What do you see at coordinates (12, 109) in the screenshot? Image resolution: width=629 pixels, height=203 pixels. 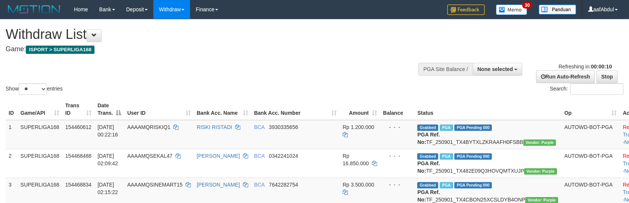 I see `th: ID` at bounding box center [12, 109].